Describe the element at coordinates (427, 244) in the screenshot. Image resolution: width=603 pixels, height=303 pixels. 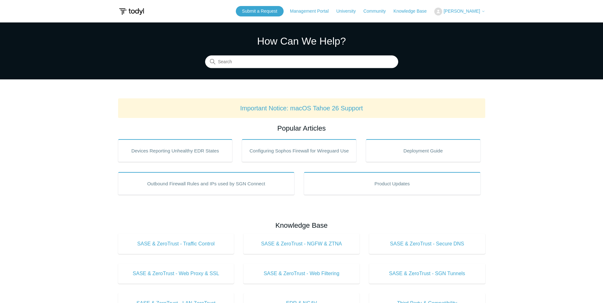
I see `span: SASE & ZeroTrust - Secure DNS` at that location.